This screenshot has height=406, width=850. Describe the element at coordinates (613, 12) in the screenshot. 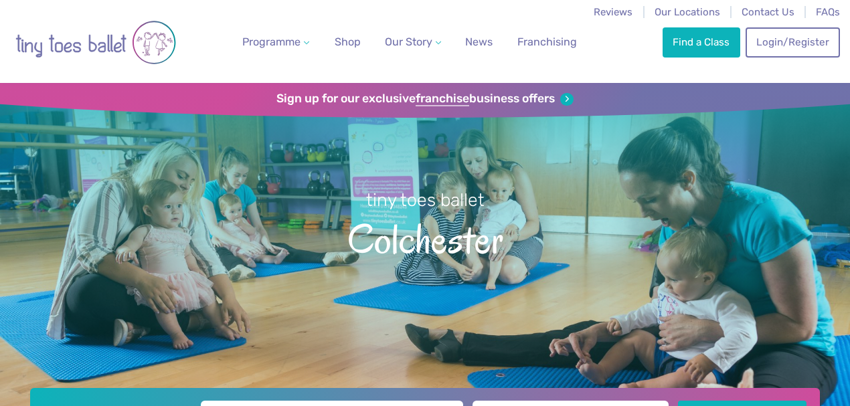

I see `a: Reviews` at that location.